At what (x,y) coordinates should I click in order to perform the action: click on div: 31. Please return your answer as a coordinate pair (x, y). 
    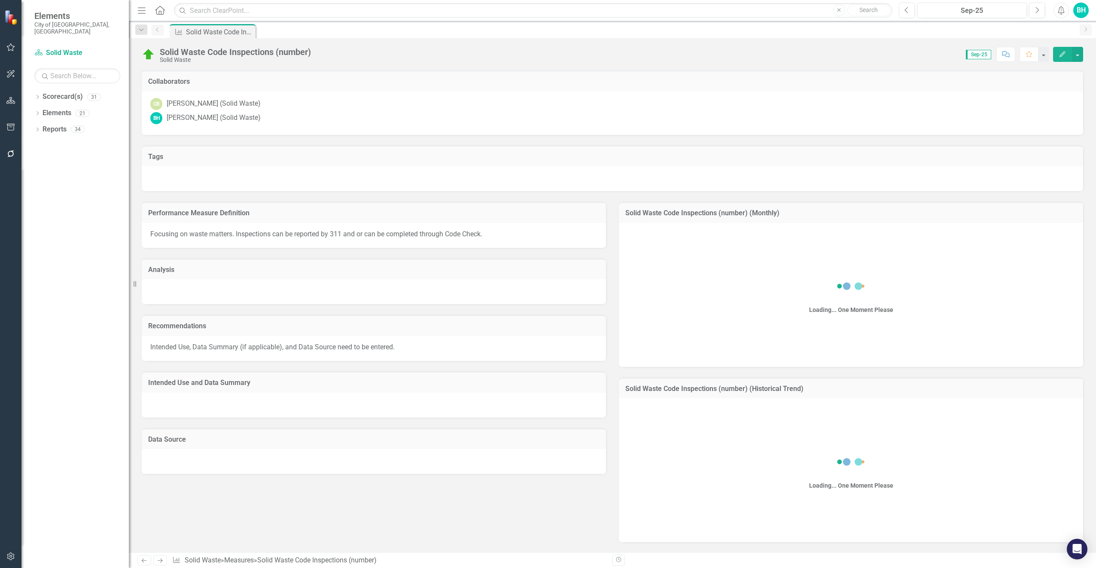
    Looking at the image, I should click on (94, 97).